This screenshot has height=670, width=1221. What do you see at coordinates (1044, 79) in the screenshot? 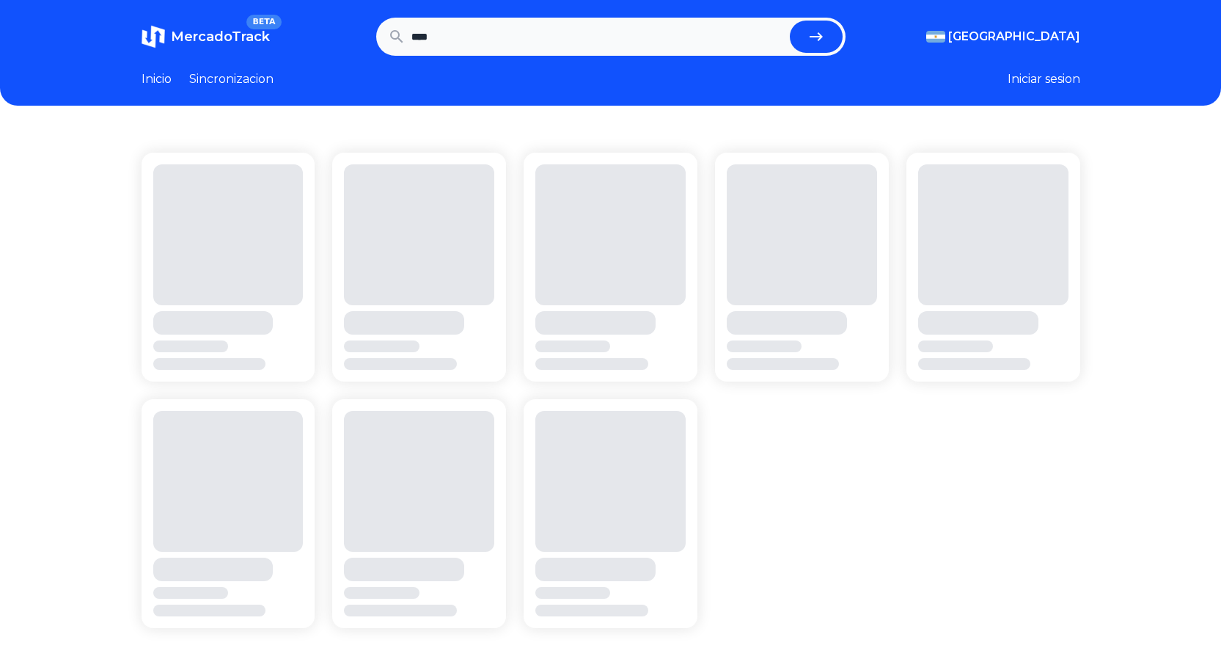
I see `button: Iniciar sesion` at bounding box center [1044, 79].